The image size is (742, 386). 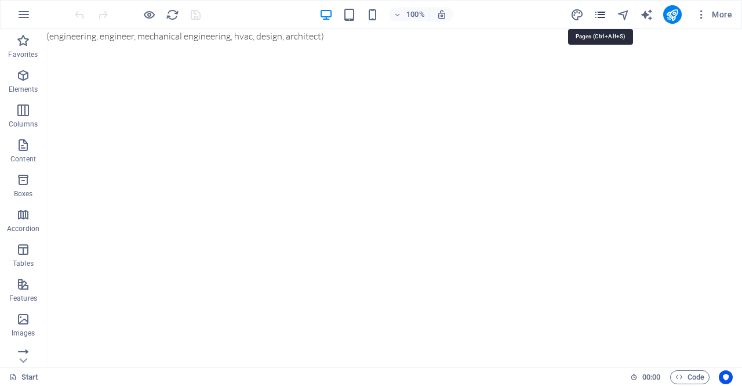 I want to click on button: text_generator, so click(x=647, y=14).